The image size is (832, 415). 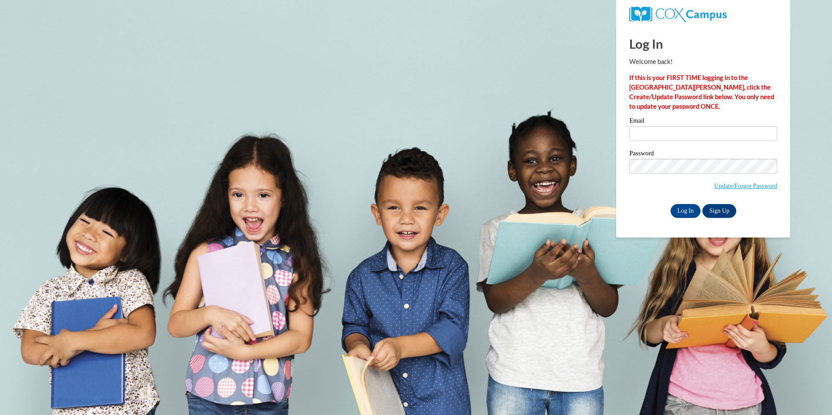 What do you see at coordinates (703, 44) in the screenshot?
I see `h1: Log In` at bounding box center [703, 44].